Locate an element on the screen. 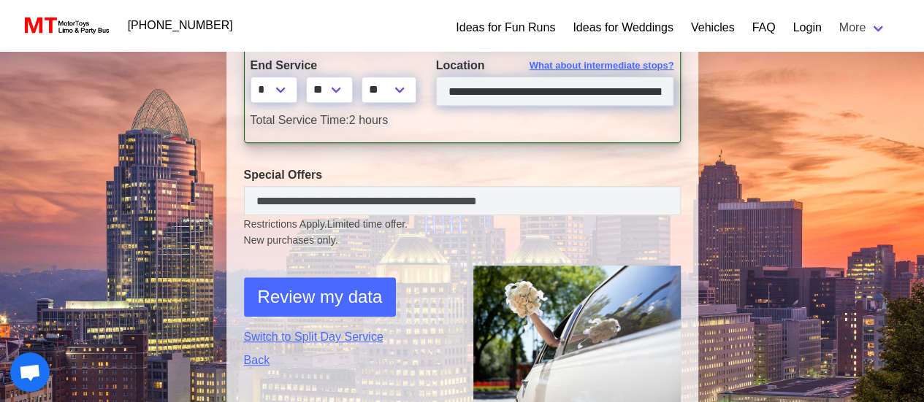 The image size is (924, 402). a: Ideas for Weddings is located at coordinates (623, 28).